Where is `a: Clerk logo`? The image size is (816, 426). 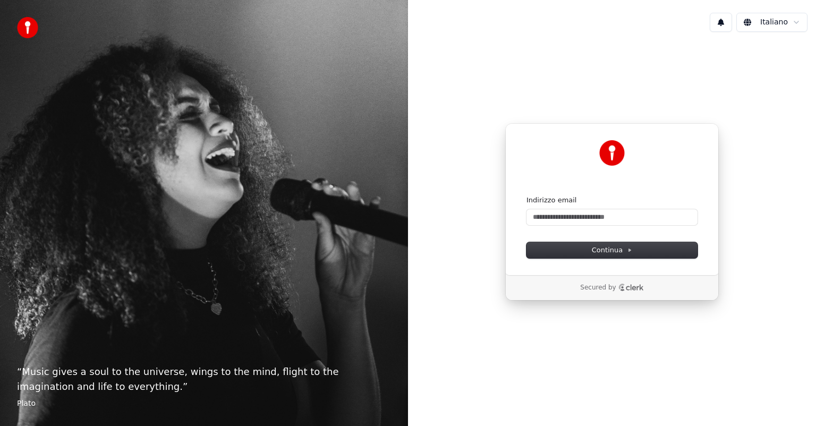
a: Clerk logo is located at coordinates (631, 287).